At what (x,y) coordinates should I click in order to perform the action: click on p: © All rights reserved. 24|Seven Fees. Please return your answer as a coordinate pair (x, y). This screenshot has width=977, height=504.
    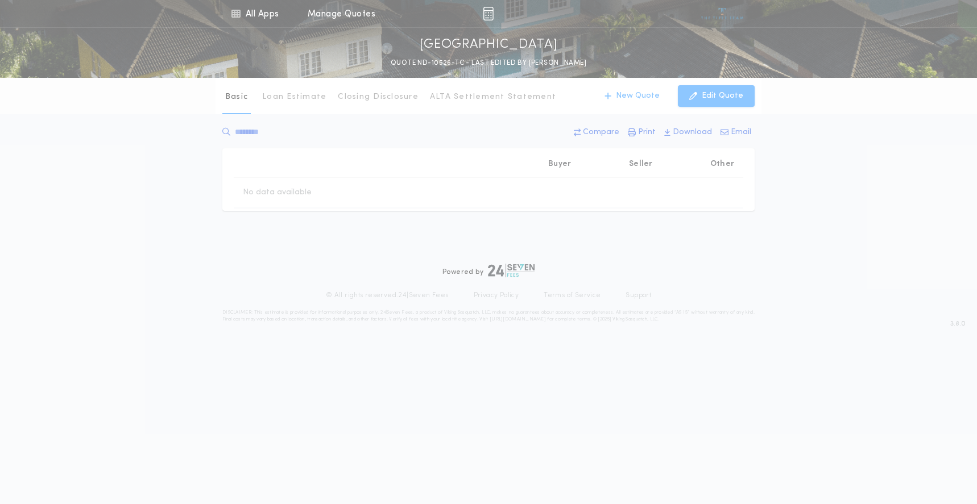
    Looking at the image, I should click on (387, 296).